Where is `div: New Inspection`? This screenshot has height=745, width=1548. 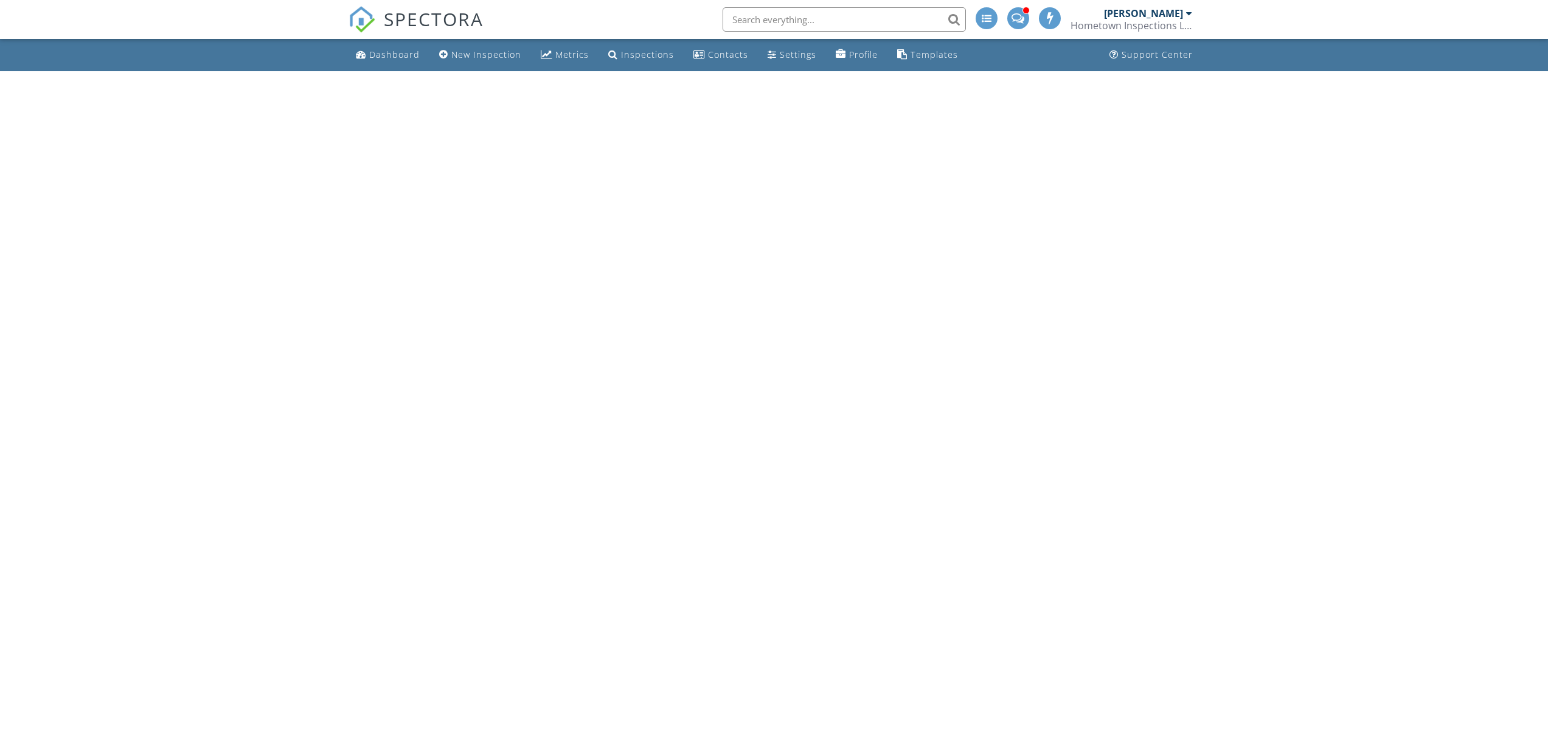
div: New Inspection is located at coordinates (486, 54).